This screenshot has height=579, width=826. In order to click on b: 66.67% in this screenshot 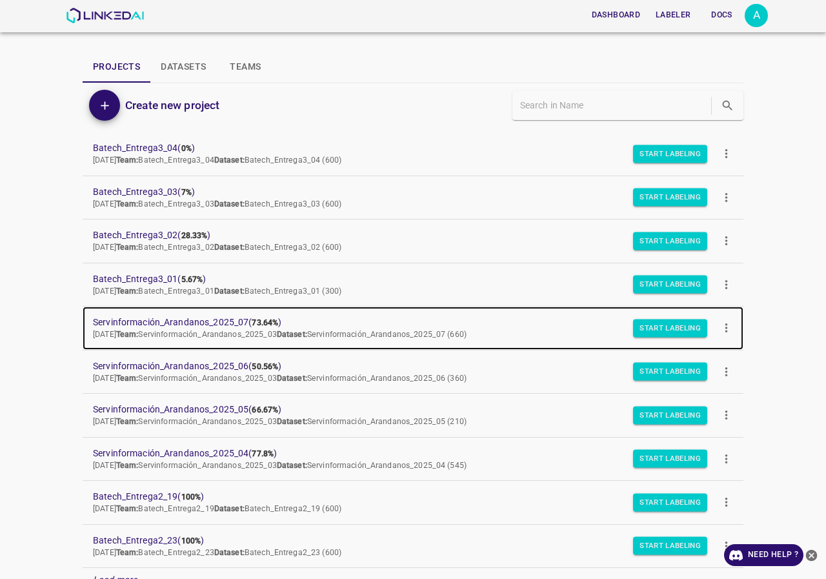, I will do `click(265, 410)`.